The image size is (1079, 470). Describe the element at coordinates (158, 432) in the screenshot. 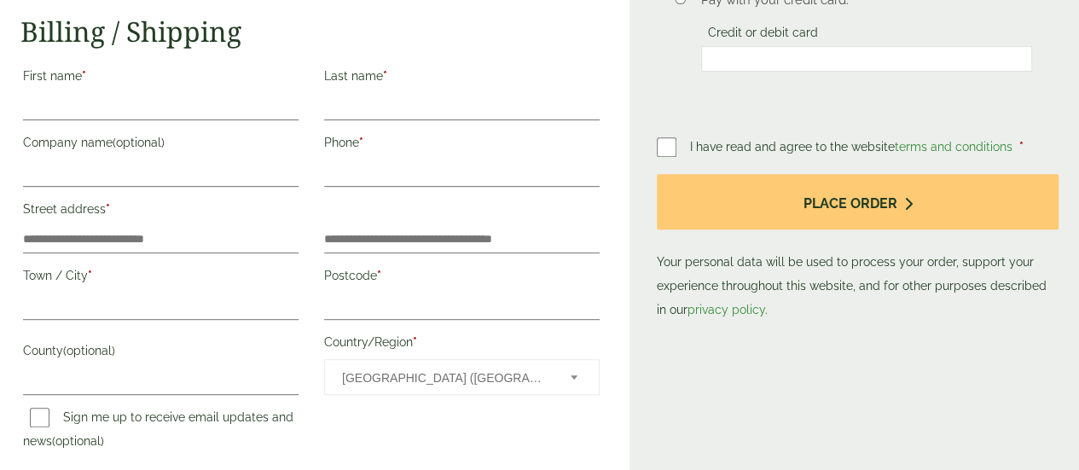

I see `label: Sign me up to receive email updates and news` at that location.